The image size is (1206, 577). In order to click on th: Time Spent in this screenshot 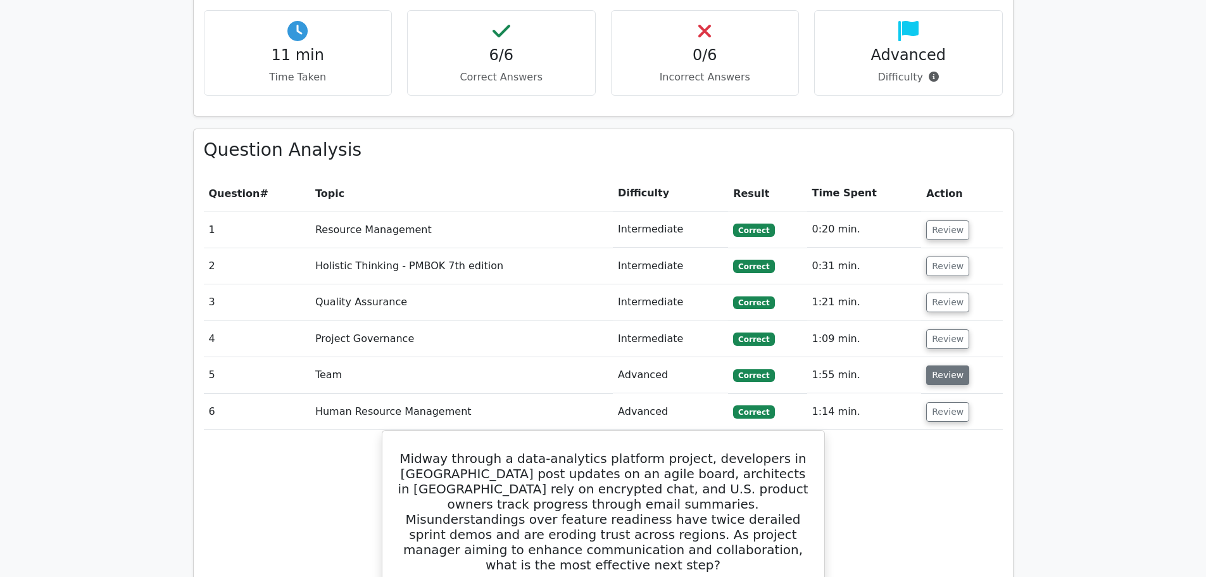, I will do `click(864, 193)`.